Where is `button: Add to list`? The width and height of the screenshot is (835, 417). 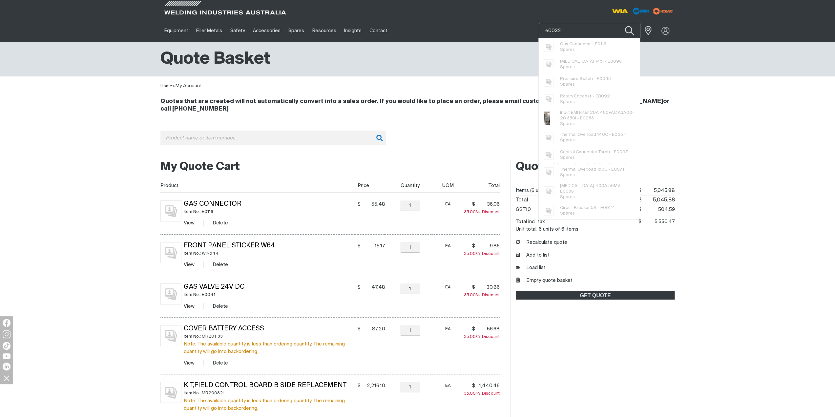 button: Add to list is located at coordinates (532, 255).